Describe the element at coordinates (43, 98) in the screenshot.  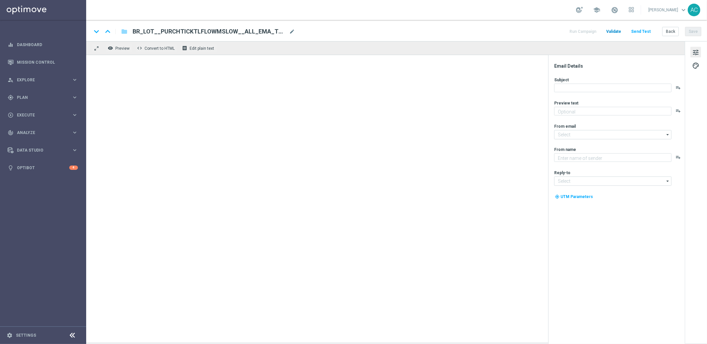
I see `button: gps_fixed Plan keyboard_arrow_right` at that location.